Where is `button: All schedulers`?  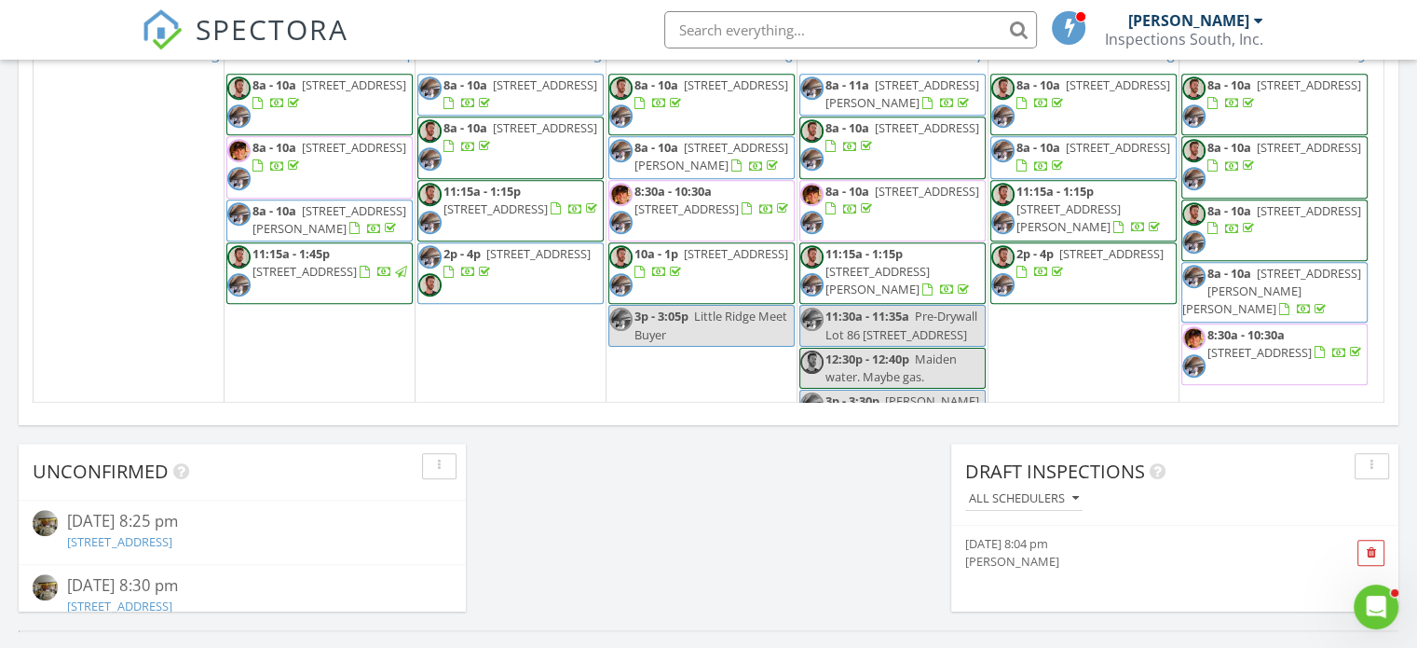 button: All schedulers is located at coordinates (1024, 498).